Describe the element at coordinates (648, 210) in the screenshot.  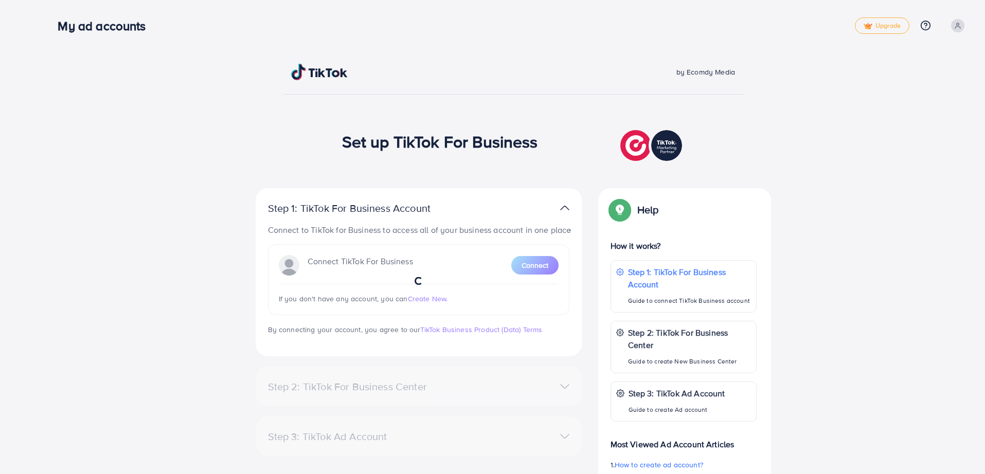
I see `p: Help` at that location.